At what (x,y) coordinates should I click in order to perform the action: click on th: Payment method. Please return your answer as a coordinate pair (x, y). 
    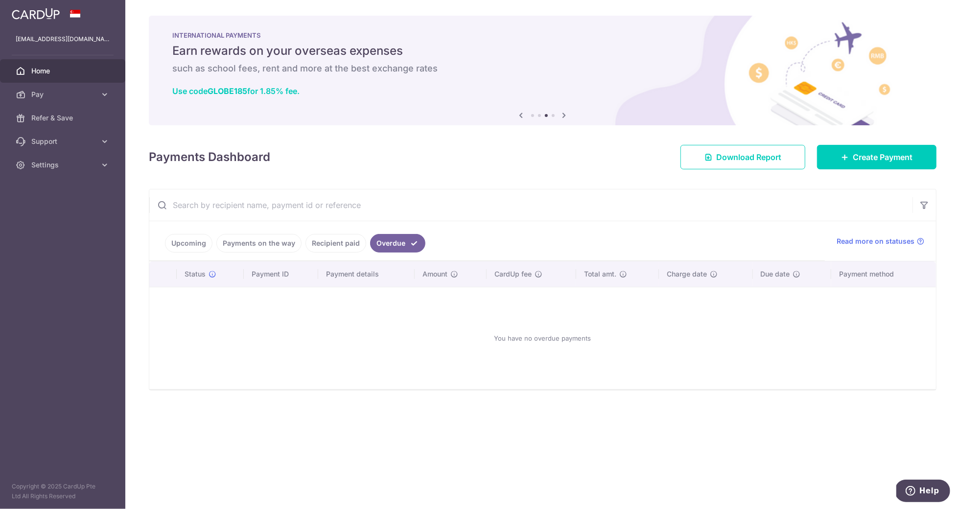
    Looking at the image, I should click on (884, 274).